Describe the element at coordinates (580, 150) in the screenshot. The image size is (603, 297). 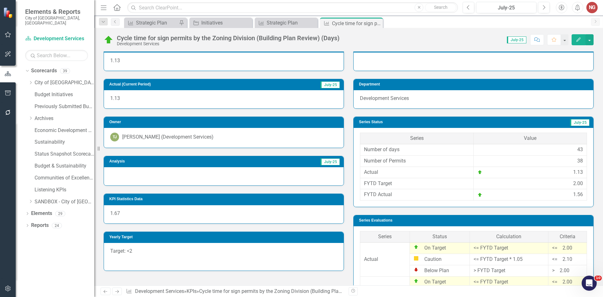
I see `div: 43` at that location.